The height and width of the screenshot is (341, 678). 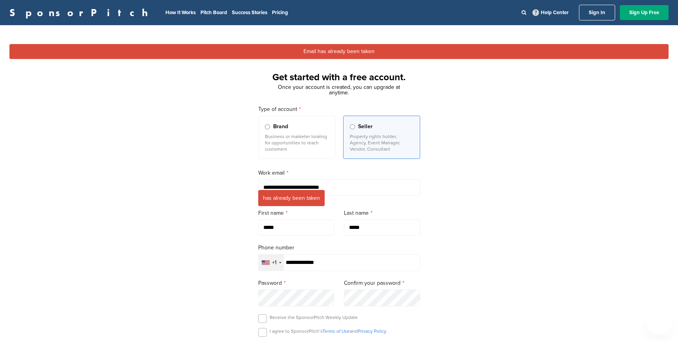 I want to click on a: Terms of Use, so click(x=336, y=331).